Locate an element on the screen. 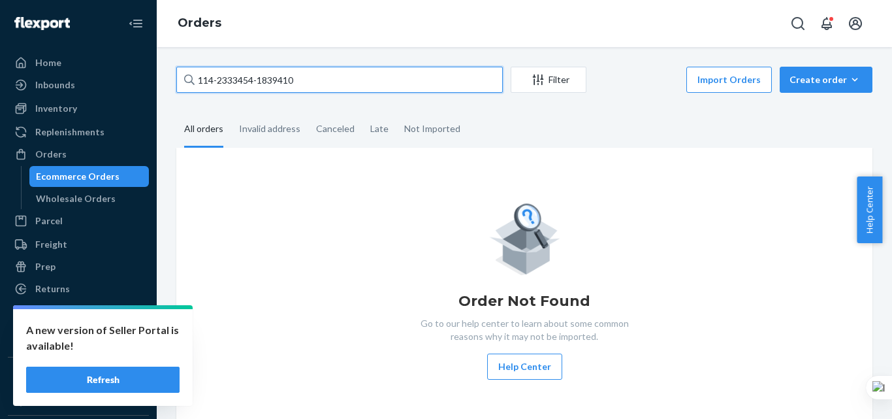  div: Inbounds is located at coordinates (55, 85).